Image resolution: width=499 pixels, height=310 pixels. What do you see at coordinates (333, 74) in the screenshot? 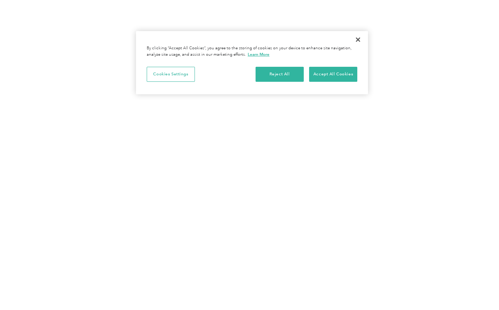
I see `button: Accept All Cookies` at bounding box center [333, 74].